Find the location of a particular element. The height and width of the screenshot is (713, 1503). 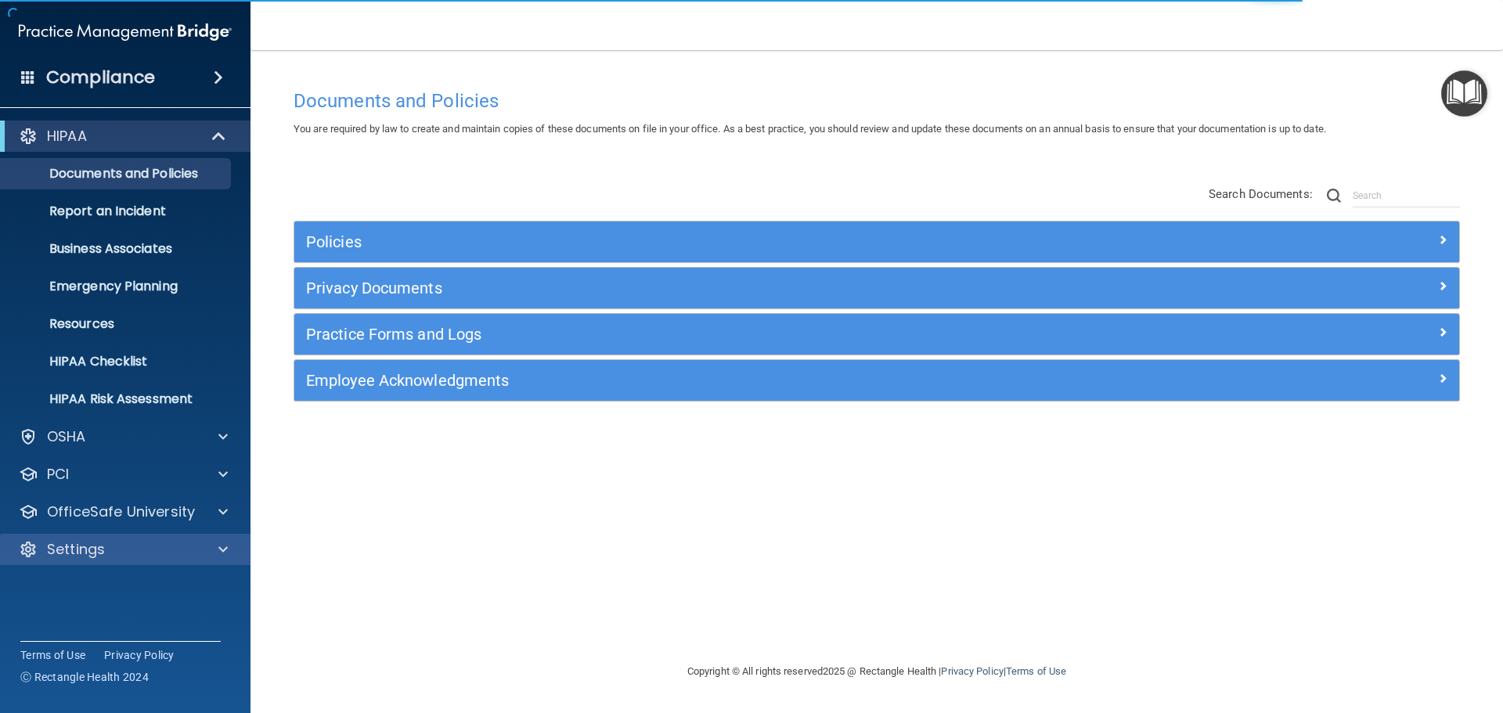

p: PCI is located at coordinates (58, 474).